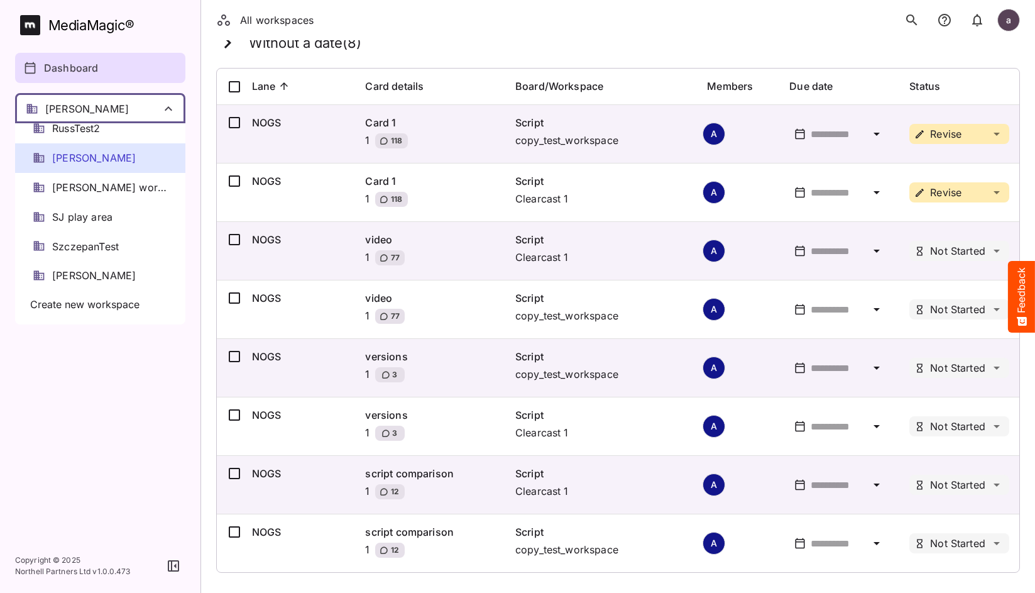  What do you see at coordinates (1021, 297) in the screenshot?
I see `button: Feedback` at bounding box center [1021, 297].